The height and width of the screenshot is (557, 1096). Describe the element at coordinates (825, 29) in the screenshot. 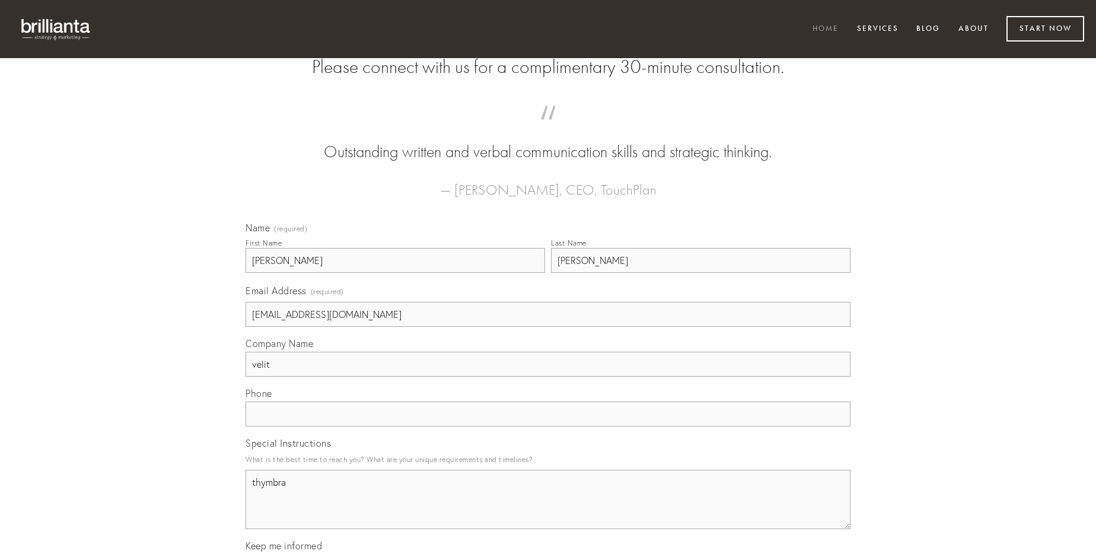

I see `a: Home` at that location.